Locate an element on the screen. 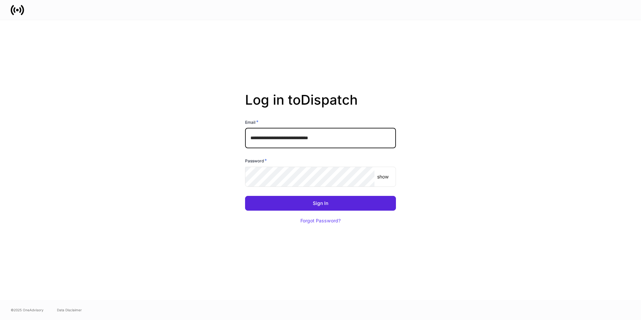 This screenshot has width=641, height=320. a: Data Disclaimer is located at coordinates (69, 310).